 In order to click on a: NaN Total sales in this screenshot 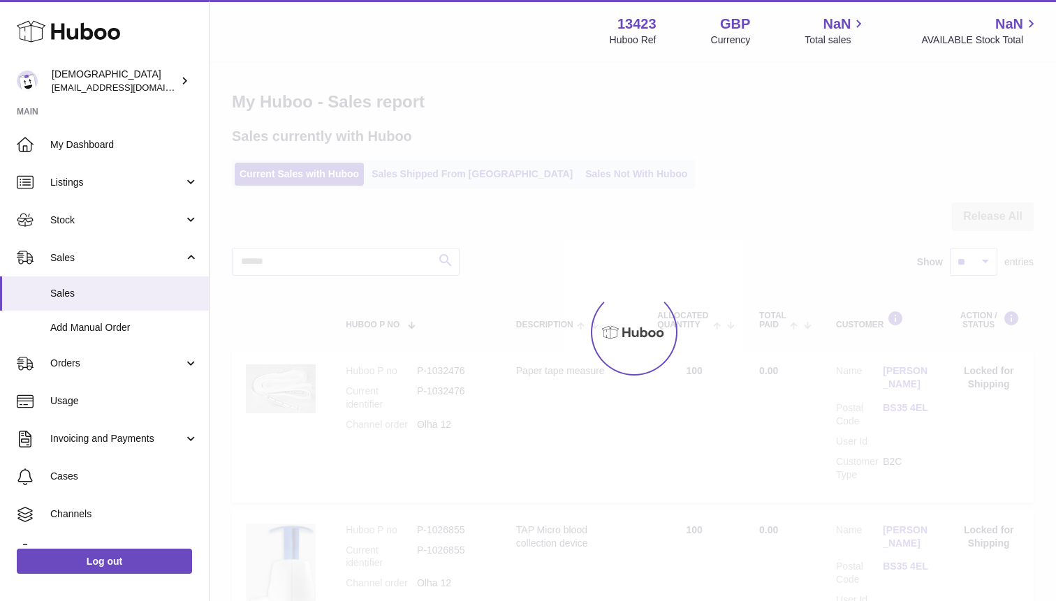, I will do `click(835, 31)`.